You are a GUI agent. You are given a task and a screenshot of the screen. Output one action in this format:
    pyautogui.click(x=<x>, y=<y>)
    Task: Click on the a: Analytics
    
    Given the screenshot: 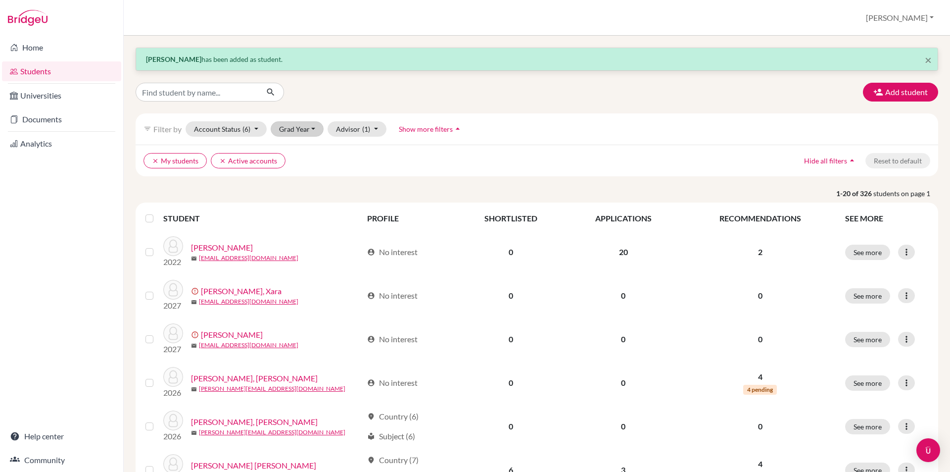 What is the action you would take?
    pyautogui.click(x=61, y=143)
    